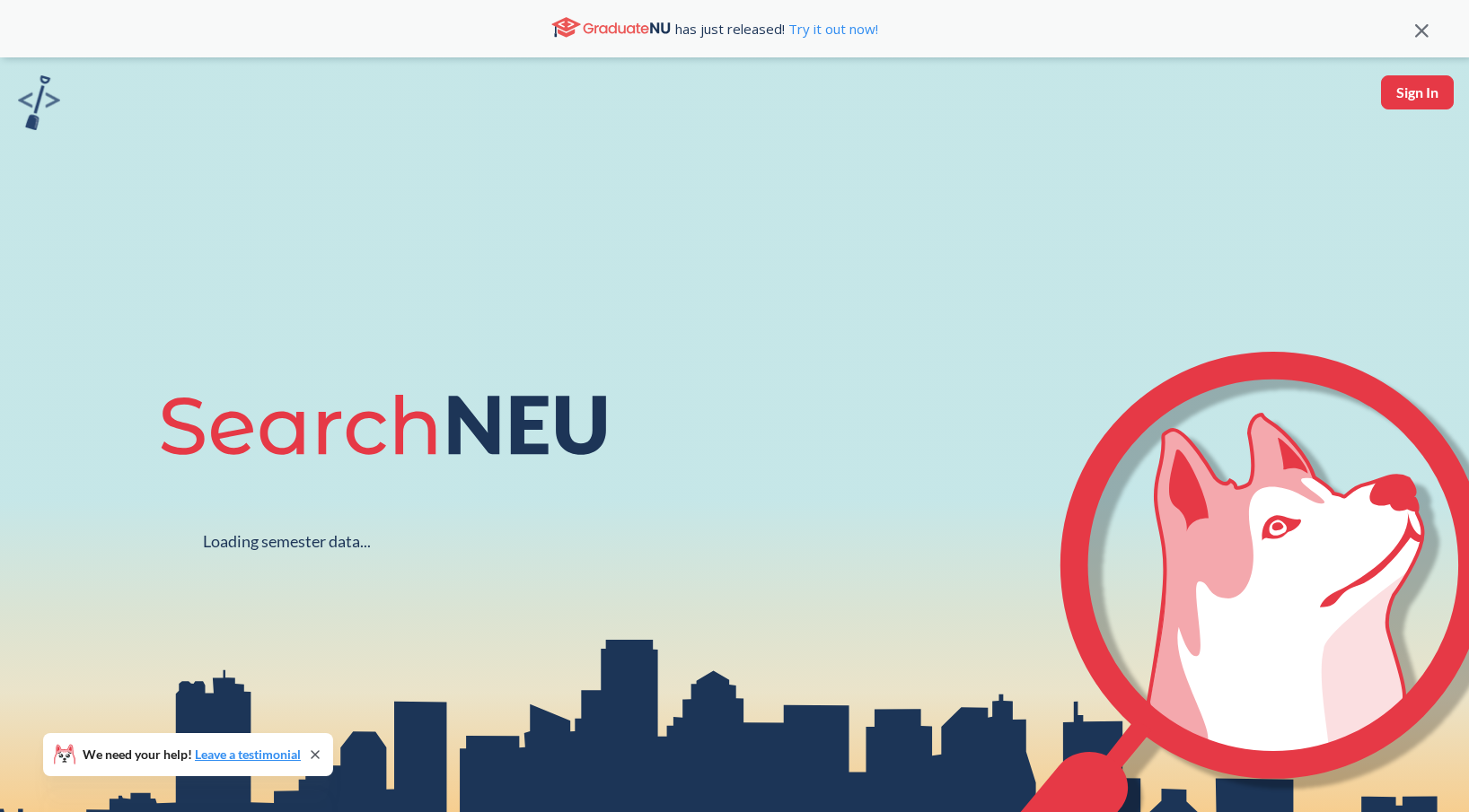  Describe the element at coordinates (831, 29) in the screenshot. I see `a: Try it out now!` at that location.